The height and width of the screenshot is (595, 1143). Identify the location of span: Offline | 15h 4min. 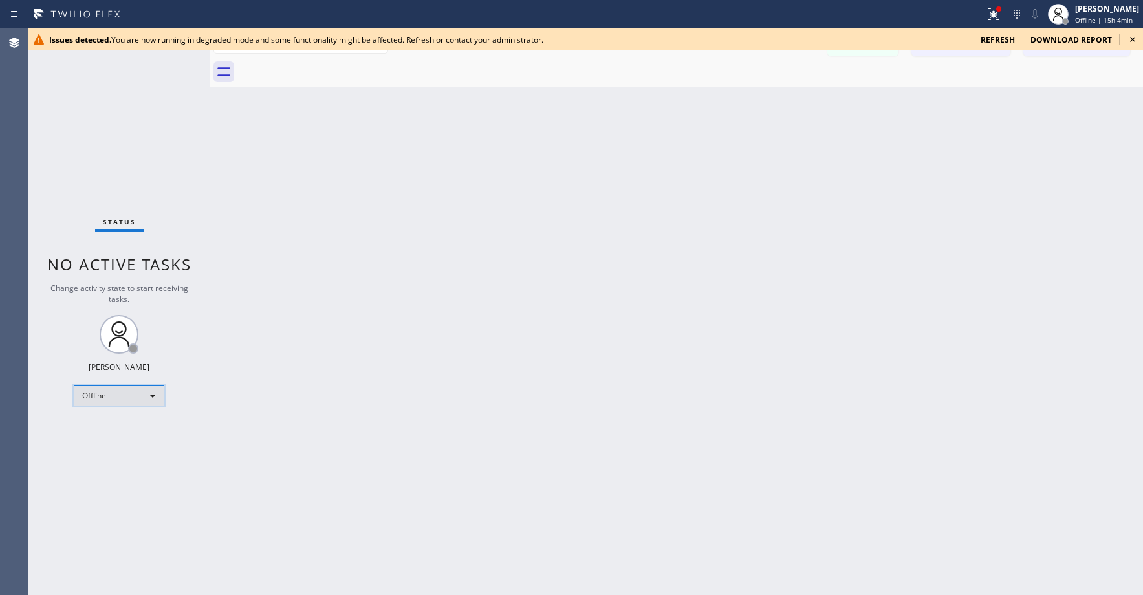
(1104, 20).